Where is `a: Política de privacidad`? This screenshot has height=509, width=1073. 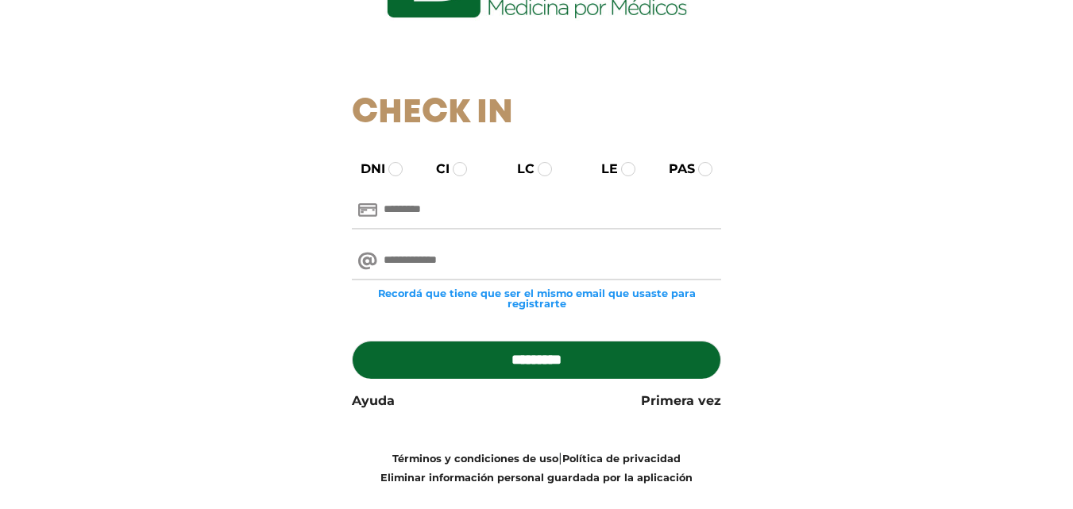
a: Política de privacidad is located at coordinates (621, 458).